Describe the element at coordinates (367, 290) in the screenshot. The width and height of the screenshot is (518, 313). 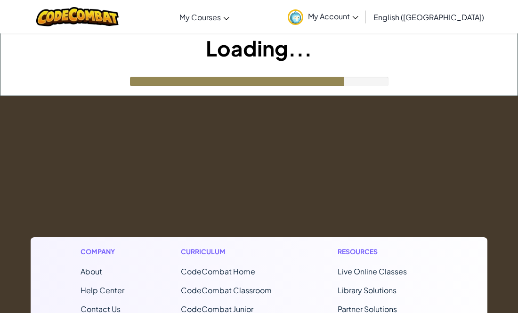
I see `a: Library Solutions` at that location.